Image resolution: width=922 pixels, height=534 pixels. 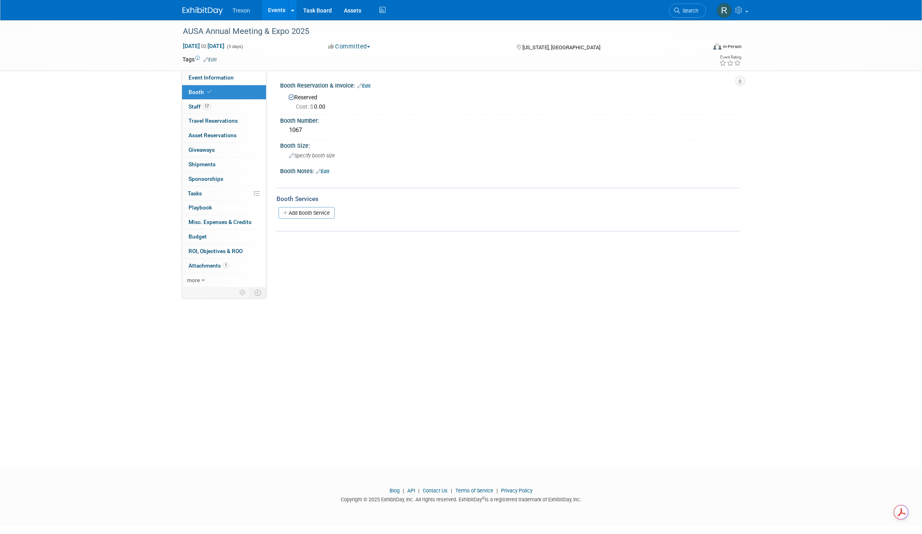 I want to click on a: Blog, so click(x=394, y=491).